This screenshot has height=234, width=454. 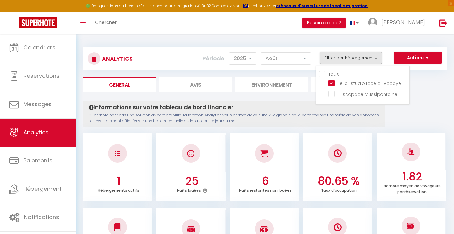 What do you see at coordinates (38, 22) in the screenshot?
I see `img: Super Booking` at bounding box center [38, 22].